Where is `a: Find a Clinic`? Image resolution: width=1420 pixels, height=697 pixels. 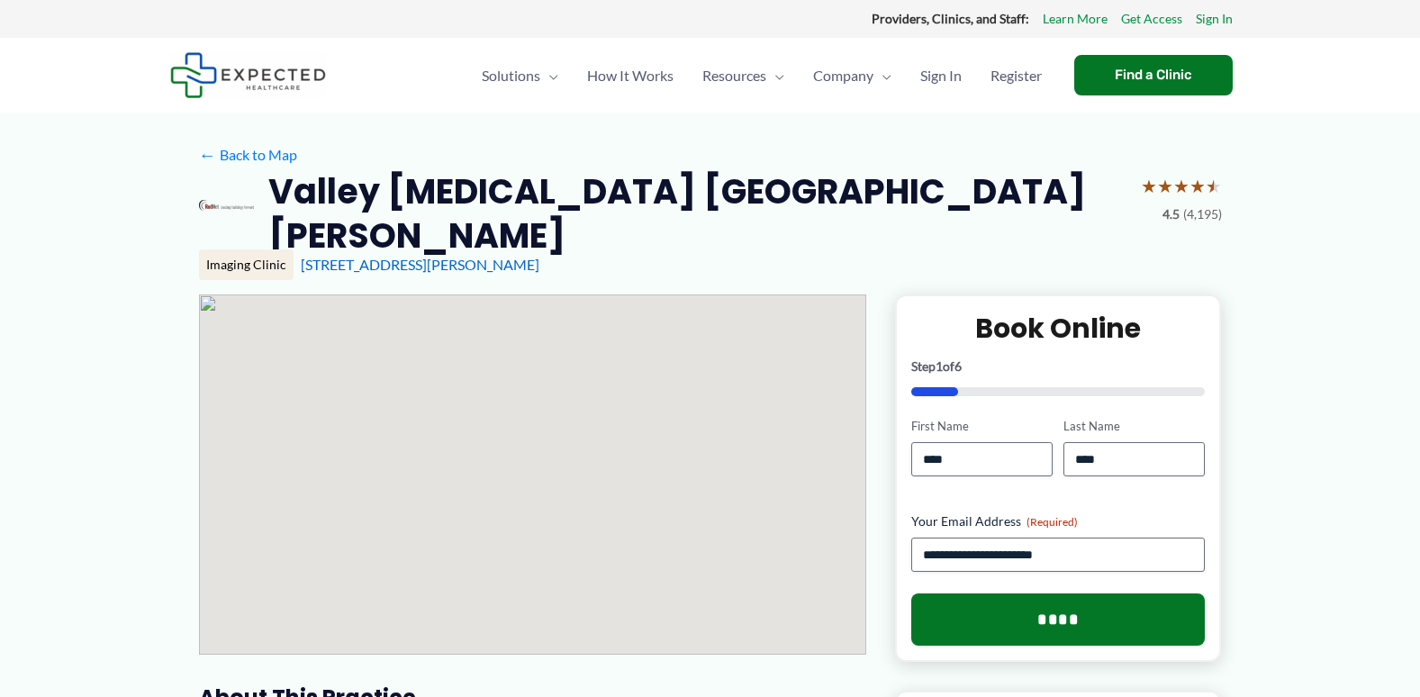
a: Find a Clinic is located at coordinates (1153, 75).